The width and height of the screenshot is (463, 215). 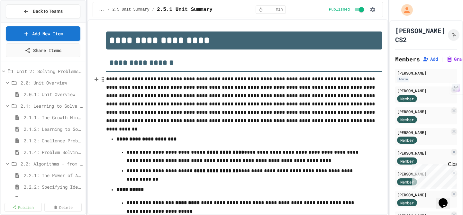 I want to click on span: 2.1.1: The Growth Mindset, so click(x=53, y=117).